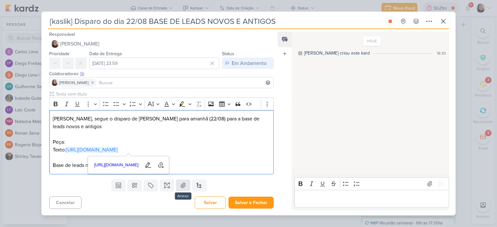  I want to click on label: Responsável, so click(62, 34).